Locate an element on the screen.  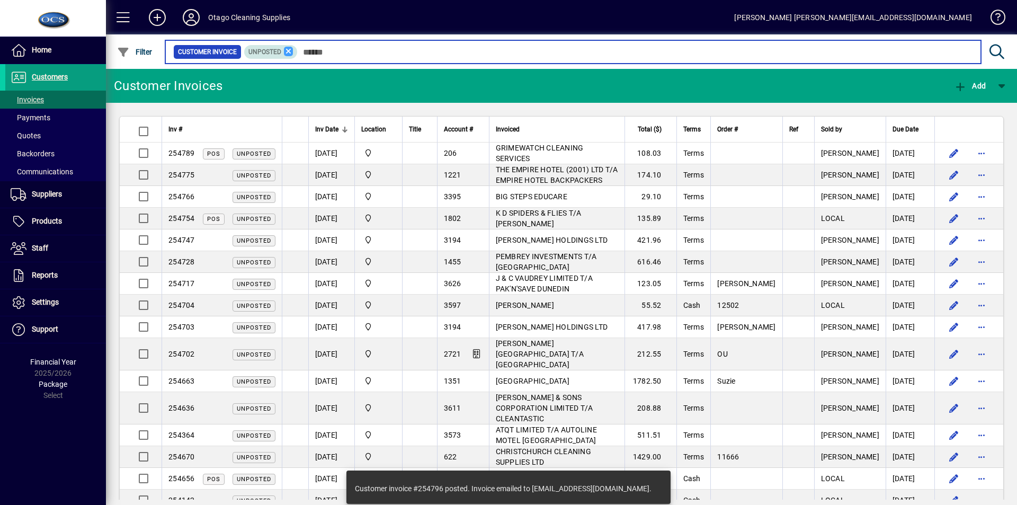
span: 254754 is located at coordinates (182, 218).